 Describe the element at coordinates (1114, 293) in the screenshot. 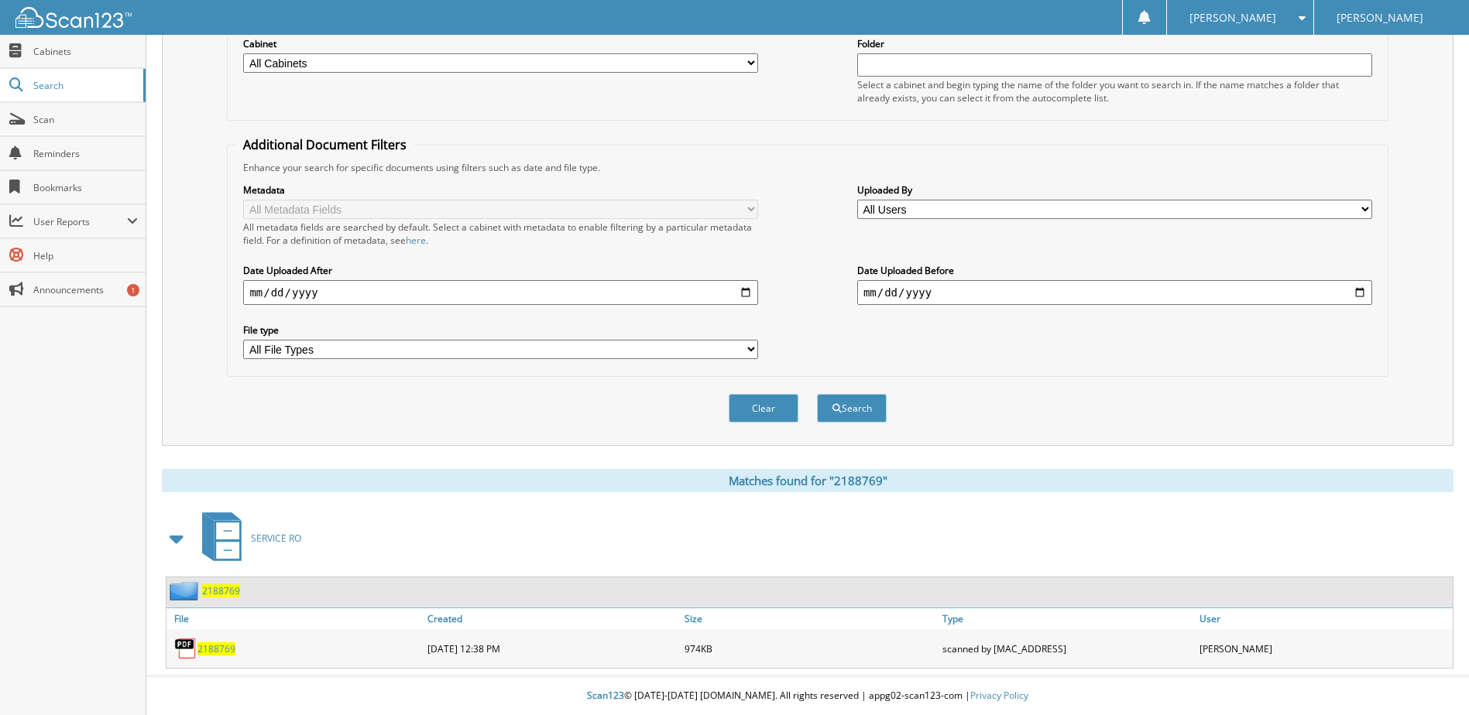

I see `input: end` at that location.